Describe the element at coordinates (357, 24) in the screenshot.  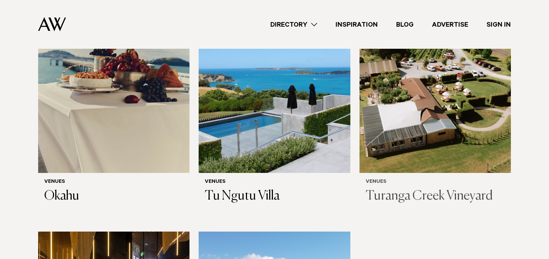
I see `a: Inspiration` at that location.